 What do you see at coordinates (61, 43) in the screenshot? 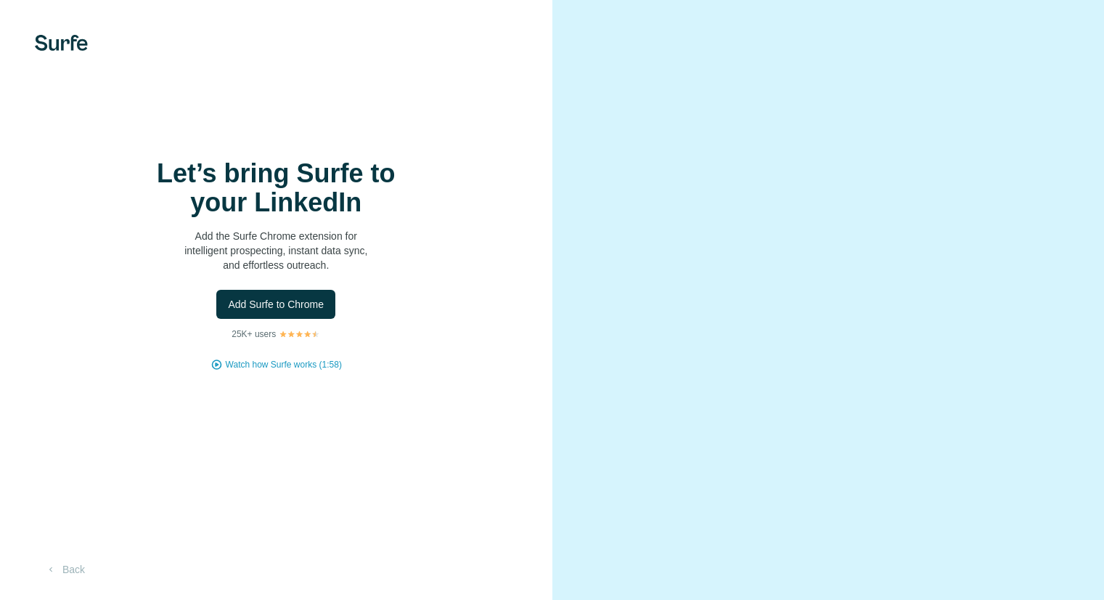
I see `img: Surfe's logo` at bounding box center [61, 43].